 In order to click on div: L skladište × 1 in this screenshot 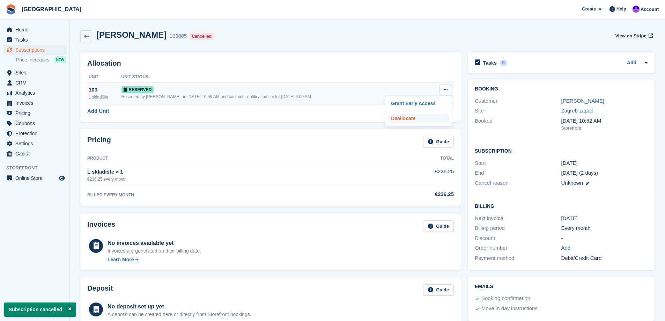, I will do `click(218, 172)`.